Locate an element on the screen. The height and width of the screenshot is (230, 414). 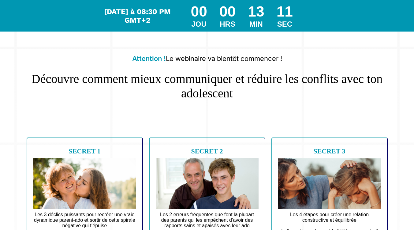
b: Attention ! is located at coordinates (149, 58).